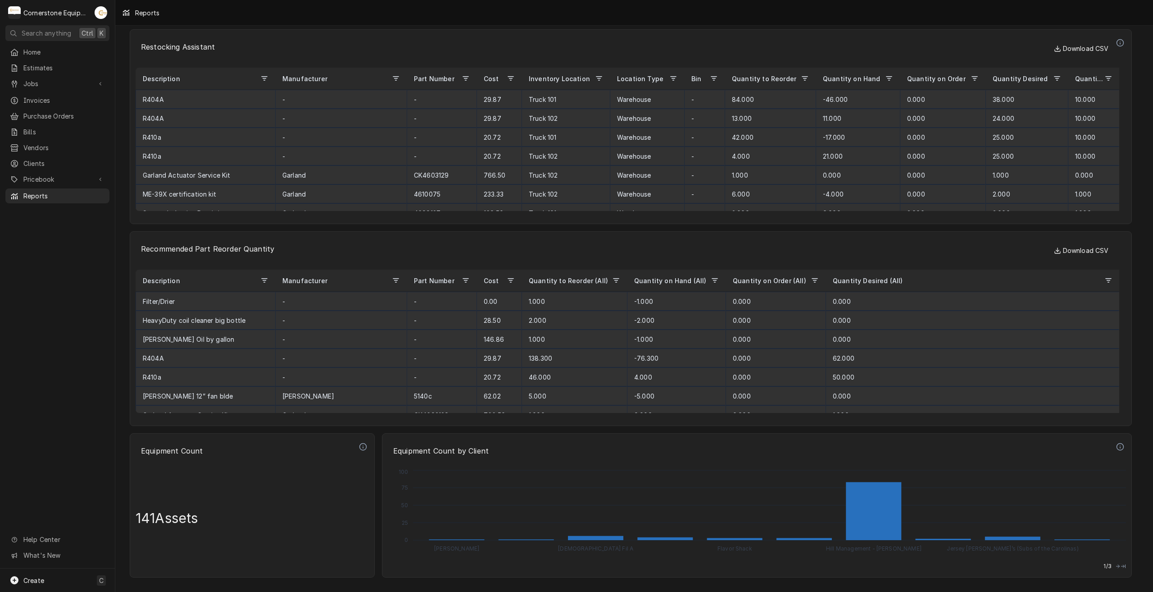  Describe the element at coordinates (57, 100) in the screenshot. I see `a: Invoices` at that location.